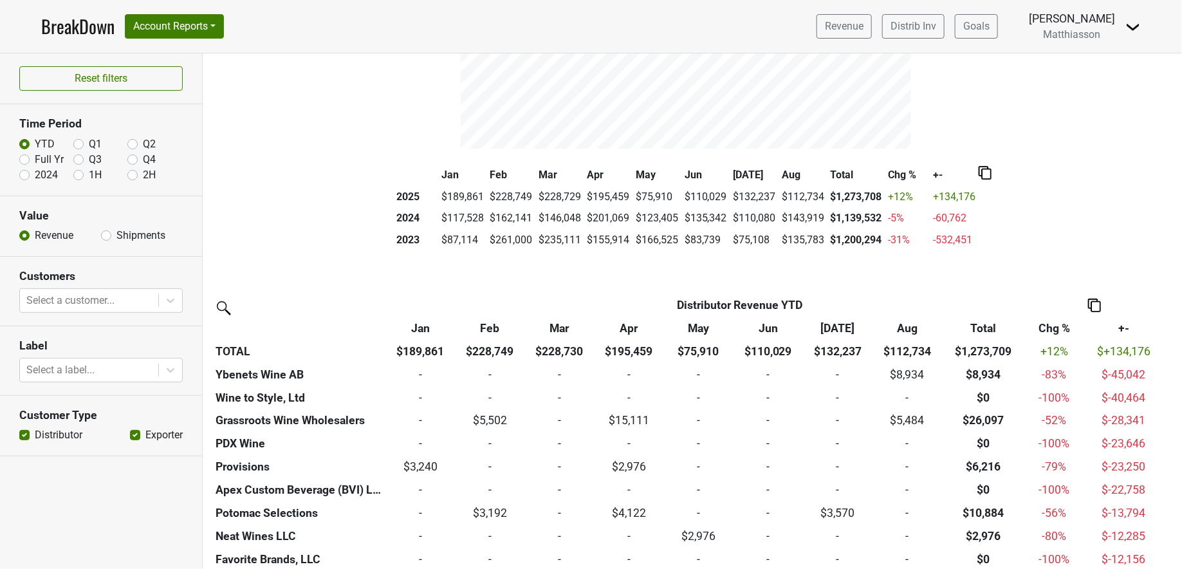 The image size is (1182, 569). Describe the element at coordinates (657, 175) in the screenshot. I see `th: May` at that location.